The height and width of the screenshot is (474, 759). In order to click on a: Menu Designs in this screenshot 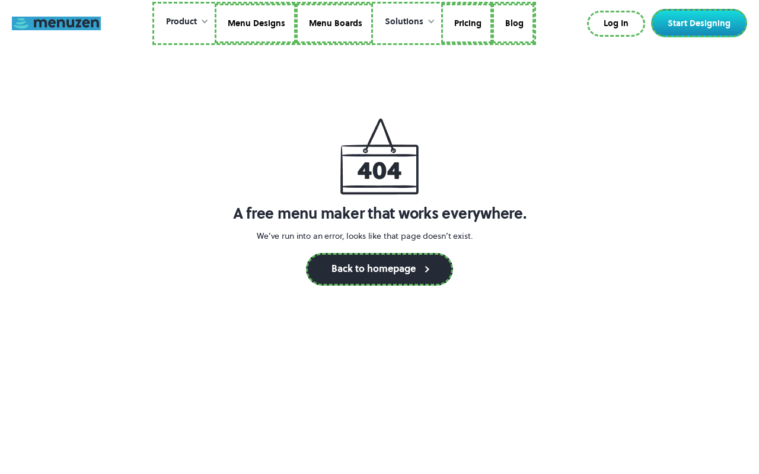, I will do `click(255, 24)`.